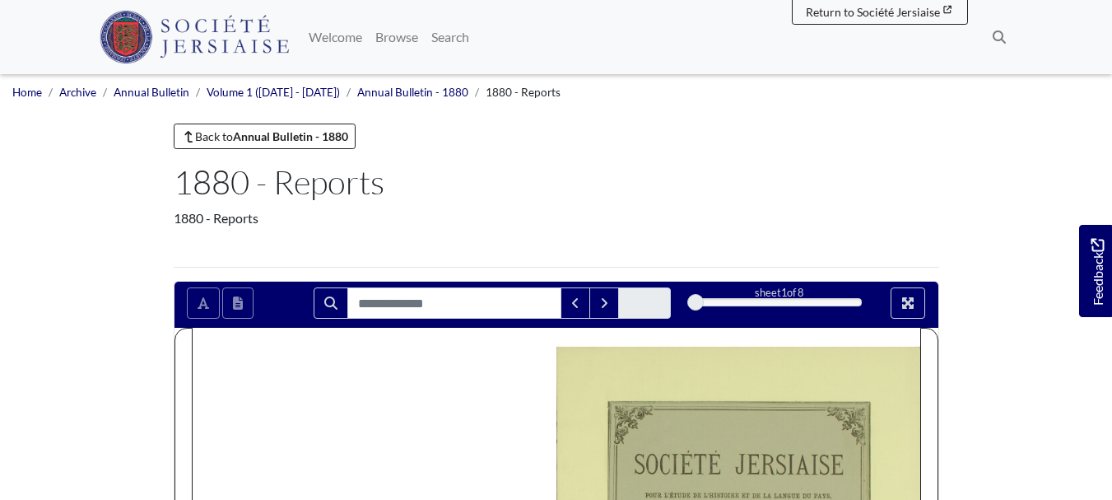  What do you see at coordinates (454, 303) in the screenshot?
I see `input: Search for` at bounding box center [454, 303].